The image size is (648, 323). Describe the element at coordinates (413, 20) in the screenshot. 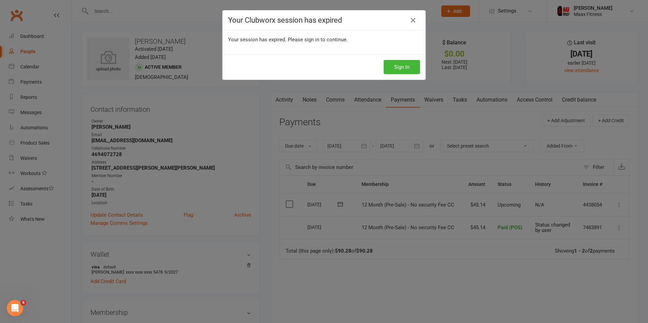

I see `a: Close` at that location.